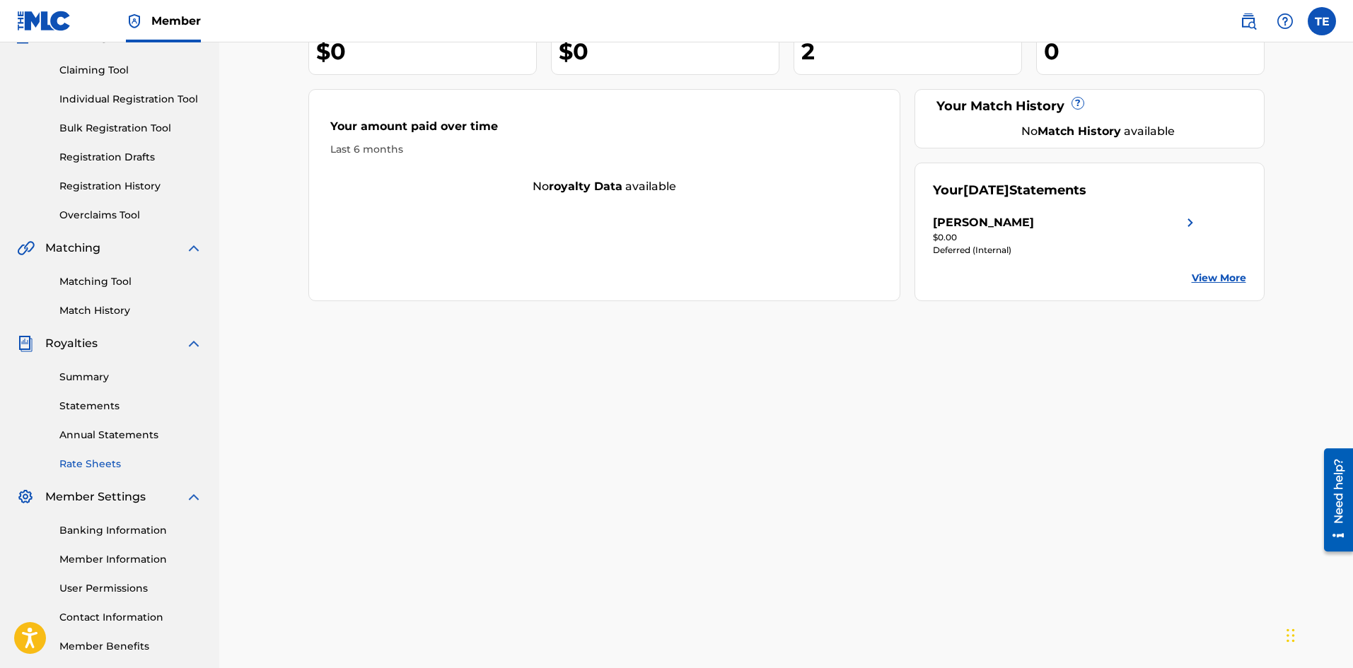 Image resolution: width=1353 pixels, height=668 pixels. Describe the element at coordinates (1322, 21) in the screenshot. I see `div: User Menu` at that location.